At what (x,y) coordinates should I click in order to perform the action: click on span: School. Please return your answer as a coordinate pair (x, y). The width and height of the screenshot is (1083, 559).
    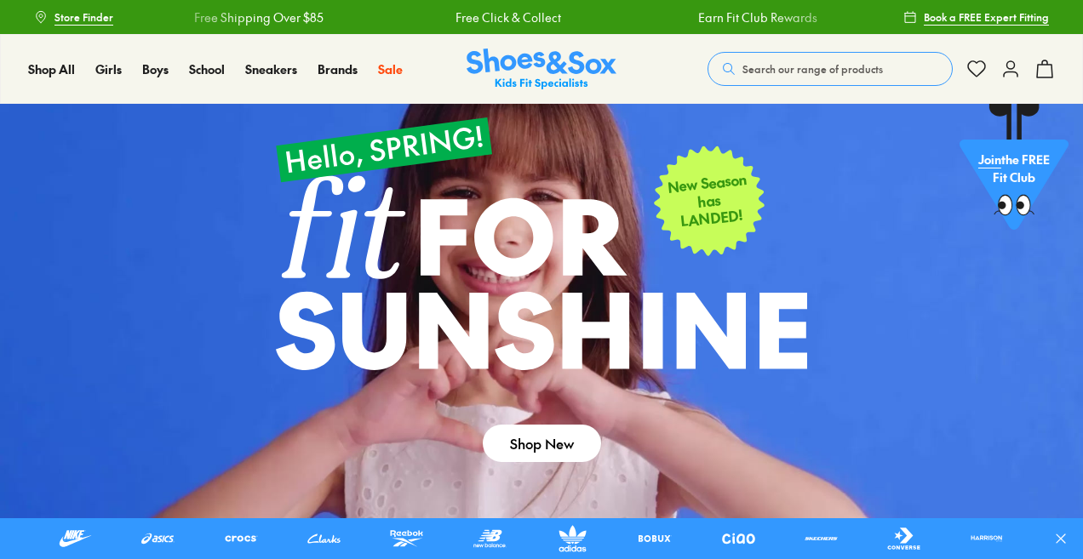
    Looking at the image, I should click on (207, 69).